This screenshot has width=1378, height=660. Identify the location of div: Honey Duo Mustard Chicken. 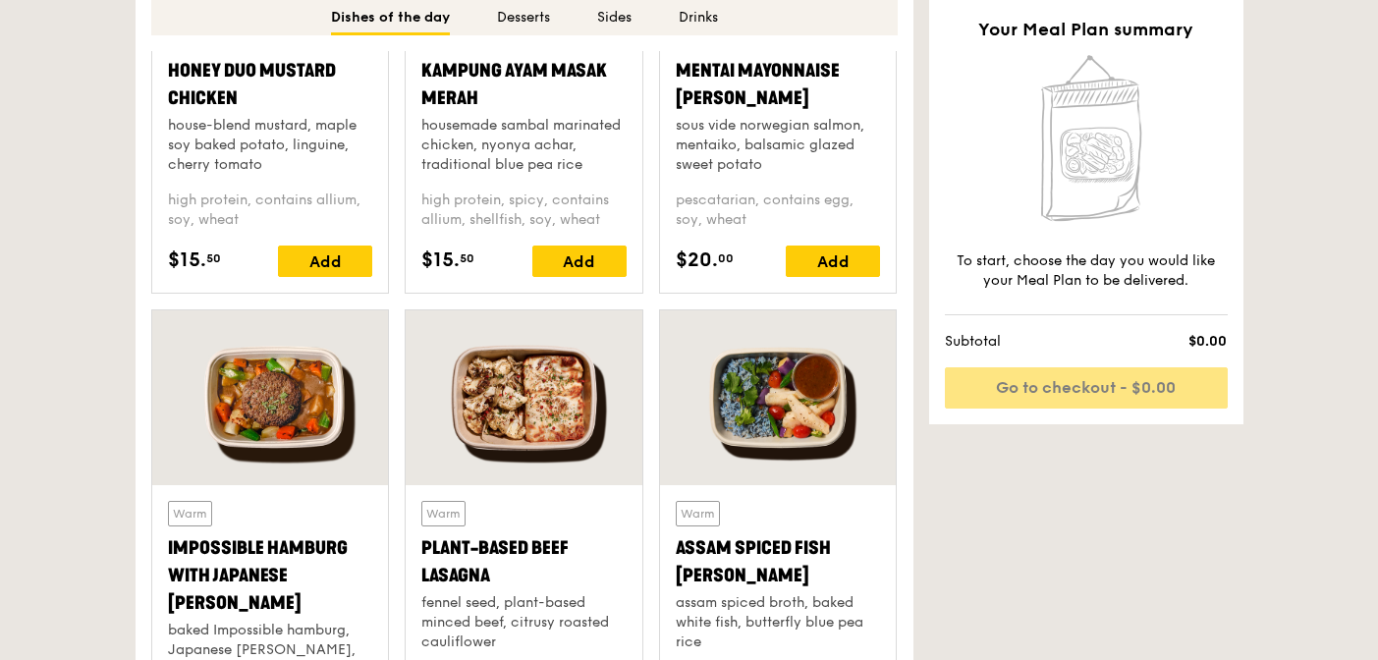
(270, 84).